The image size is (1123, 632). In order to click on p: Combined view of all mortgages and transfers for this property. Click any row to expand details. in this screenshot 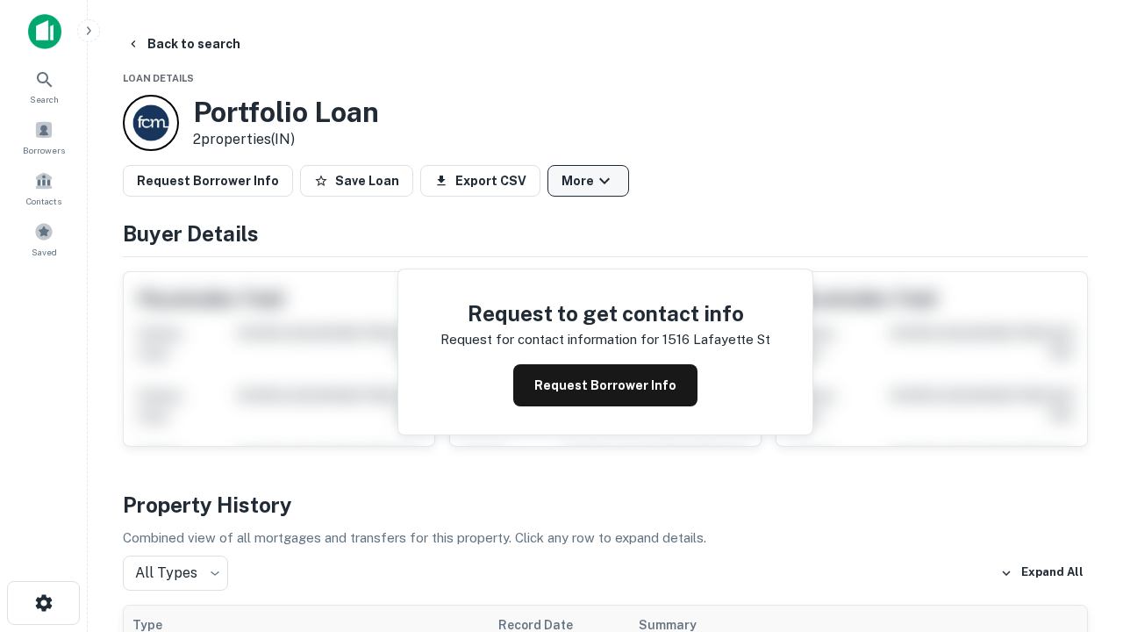, I will do `click(605, 538)`.